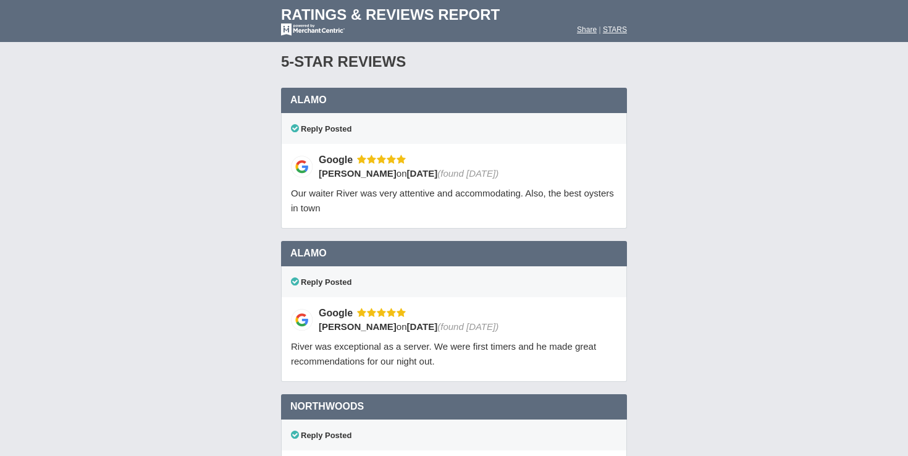 The width and height of the screenshot is (908, 456). I want to click on span: Northwoods, so click(327, 406).